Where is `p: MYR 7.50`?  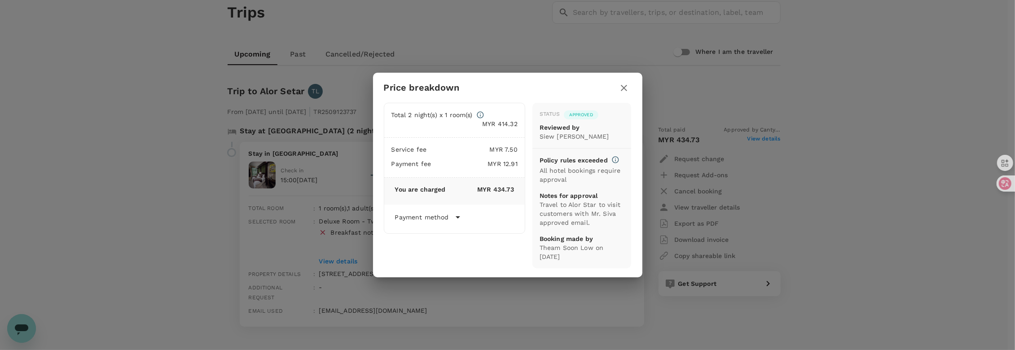
p: MYR 7.50 is located at coordinates (472, 150).